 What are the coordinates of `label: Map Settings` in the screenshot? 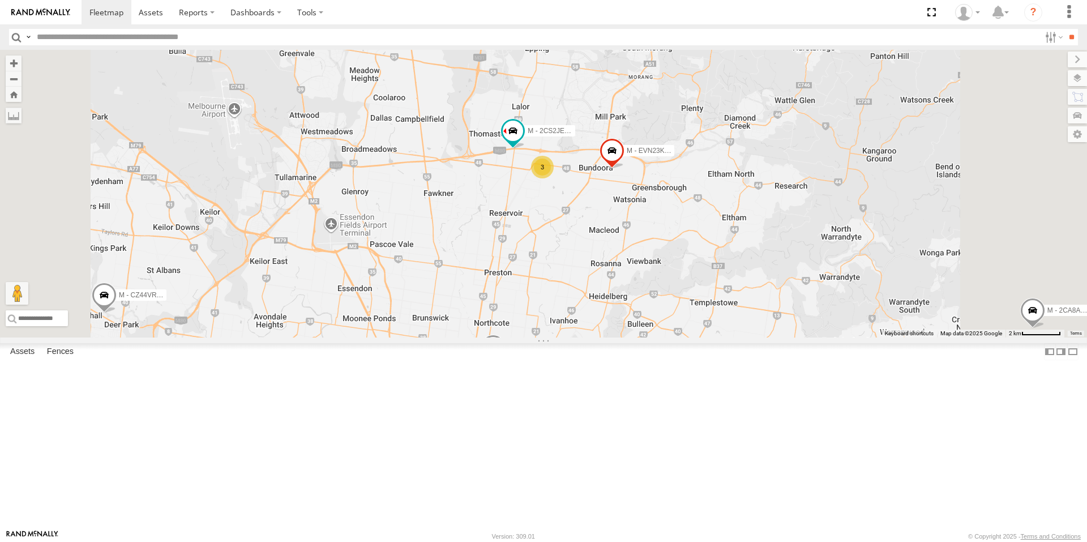 It's located at (1077, 134).